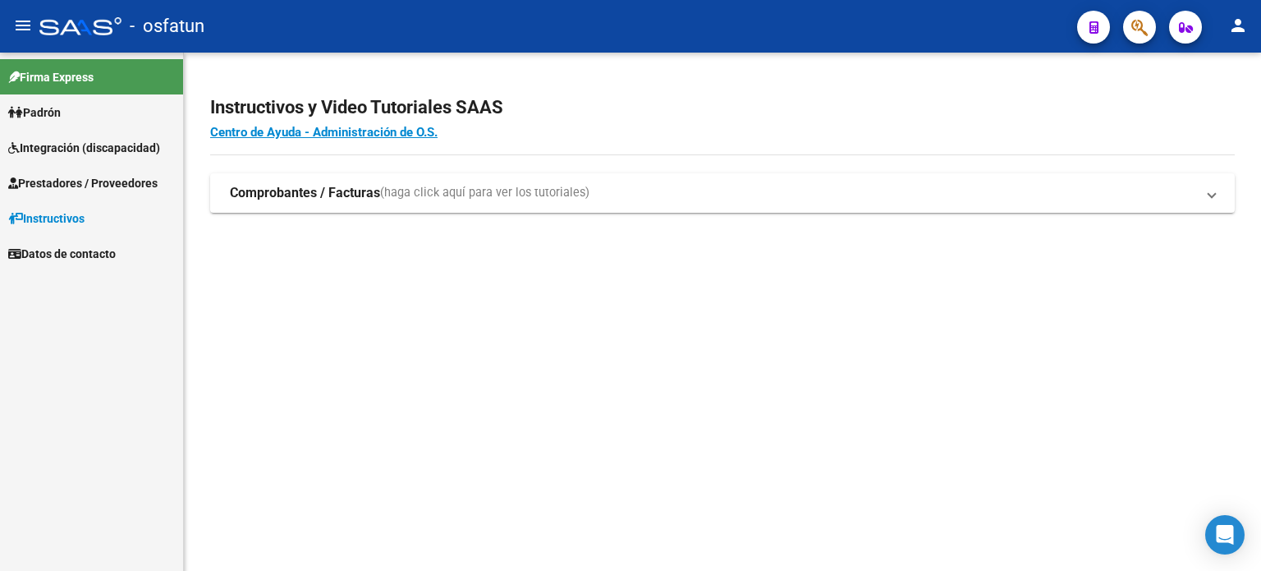  What do you see at coordinates (84, 148) in the screenshot?
I see `span: Integración (discapacidad)` at bounding box center [84, 148].